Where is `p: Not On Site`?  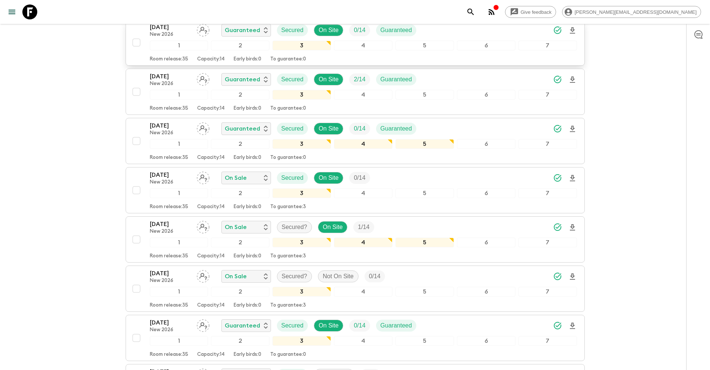
p: Not On Site is located at coordinates (338, 276).